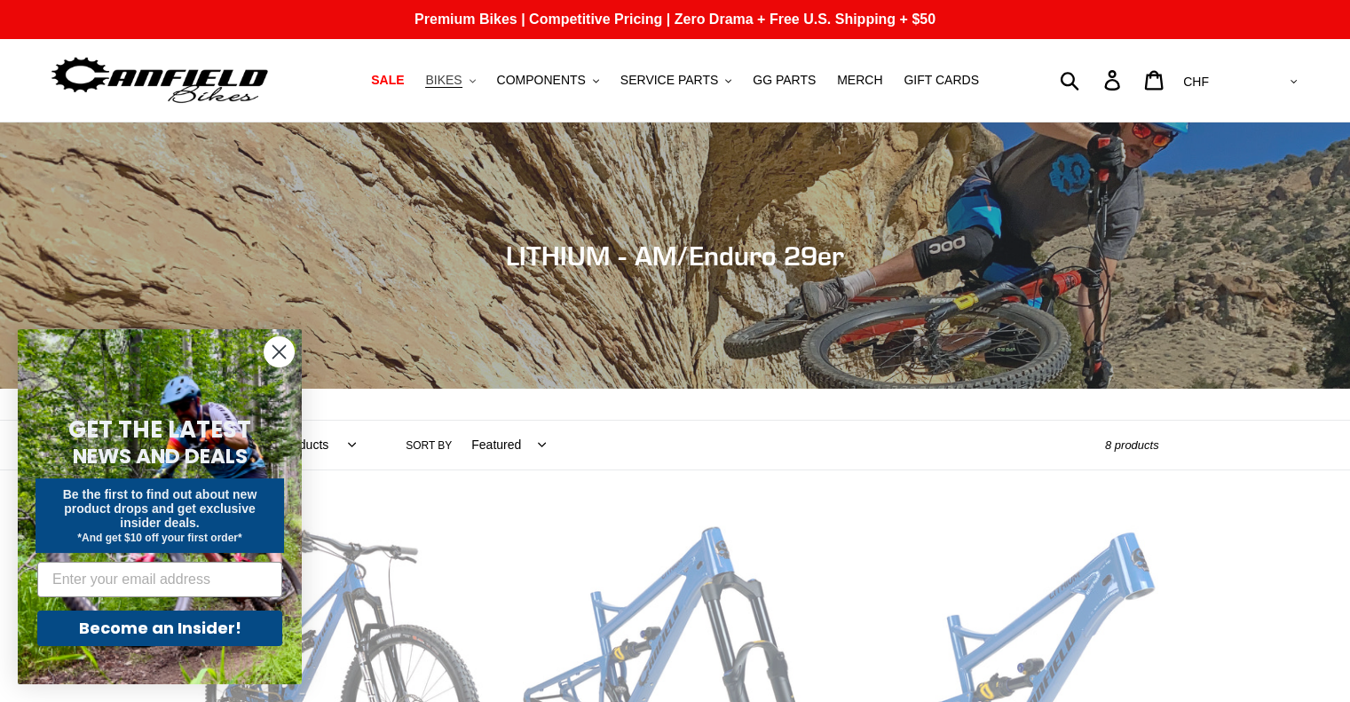  Describe the element at coordinates (159, 538) in the screenshot. I see `span: *And get $10 off your first order*` at that location.